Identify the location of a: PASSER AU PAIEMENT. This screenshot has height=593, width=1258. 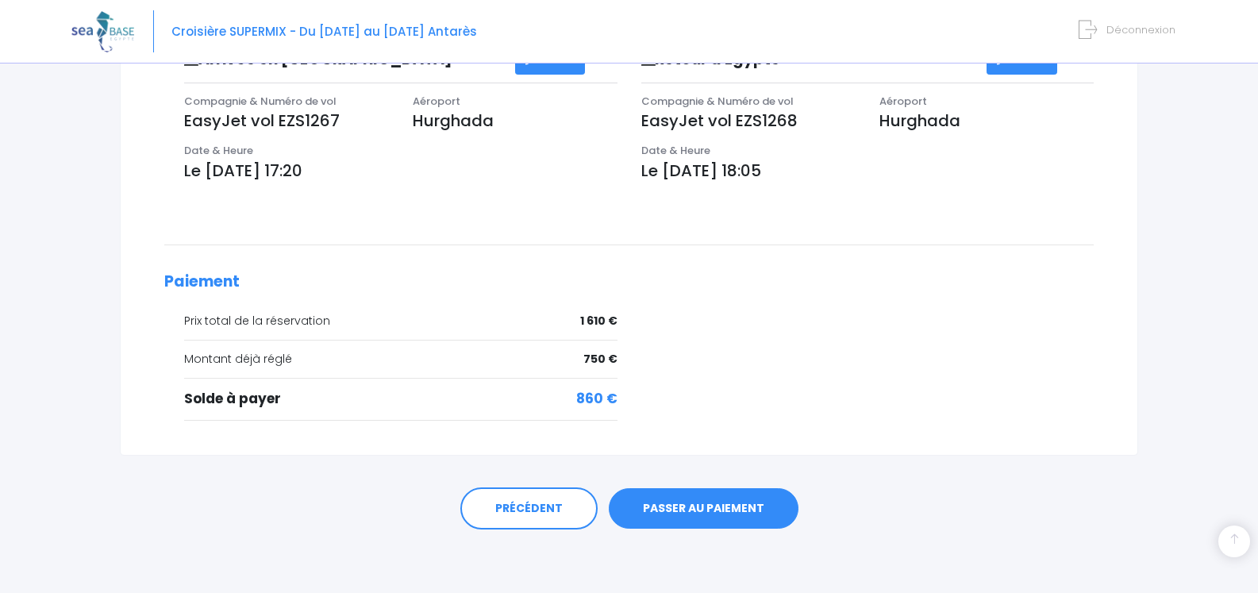
(703, 509).